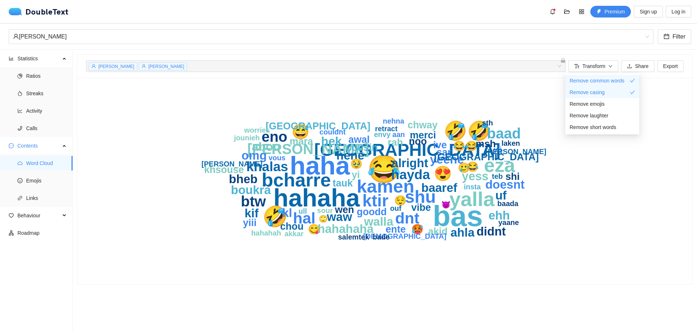  What do you see at coordinates (475, 176) in the screenshot?
I see `text: yess` at bounding box center [475, 176].